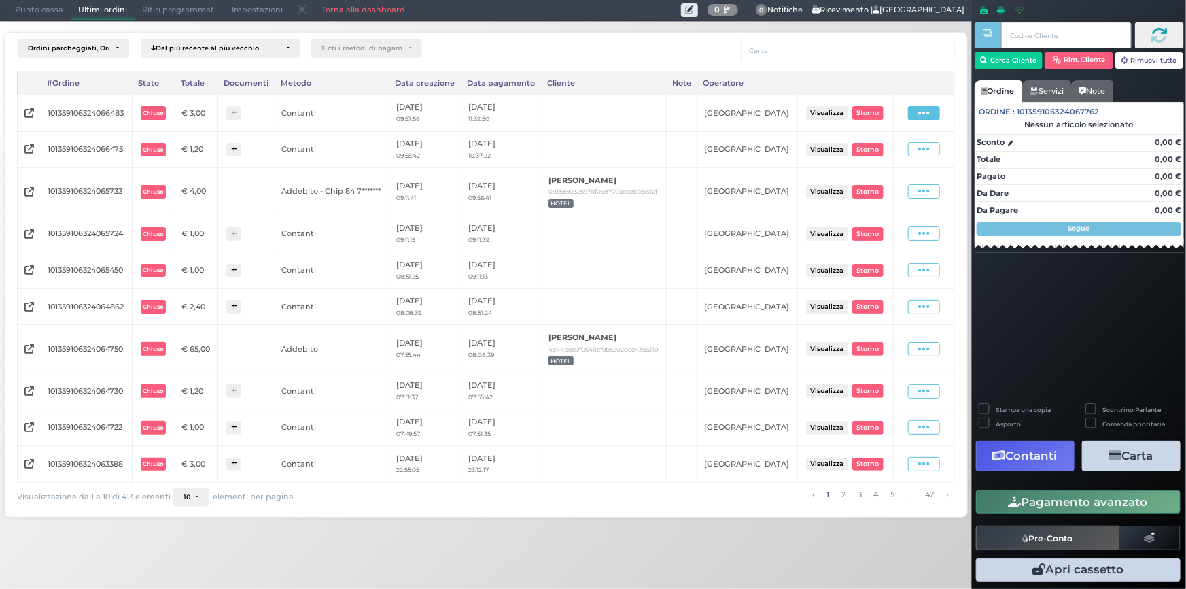 This screenshot has height=589, width=1186. Describe the element at coordinates (1047, 91) in the screenshot. I see `a: Servizi` at that location.